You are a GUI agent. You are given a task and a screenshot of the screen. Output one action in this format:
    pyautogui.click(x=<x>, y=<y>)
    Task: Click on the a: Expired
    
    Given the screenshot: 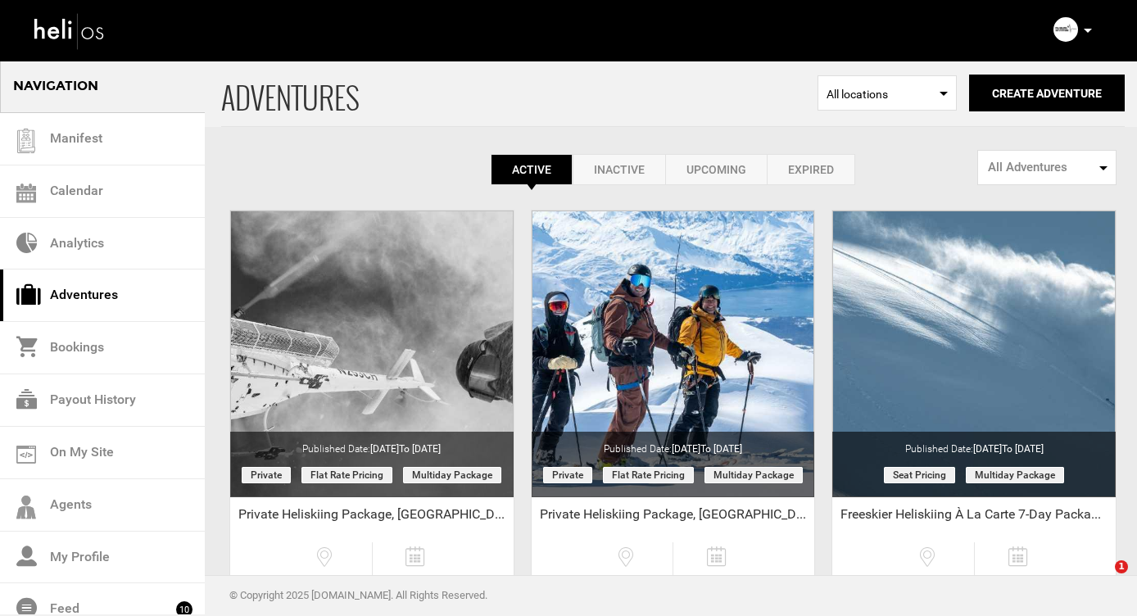 What is the action you would take?
    pyautogui.click(x=811, y=170)
    